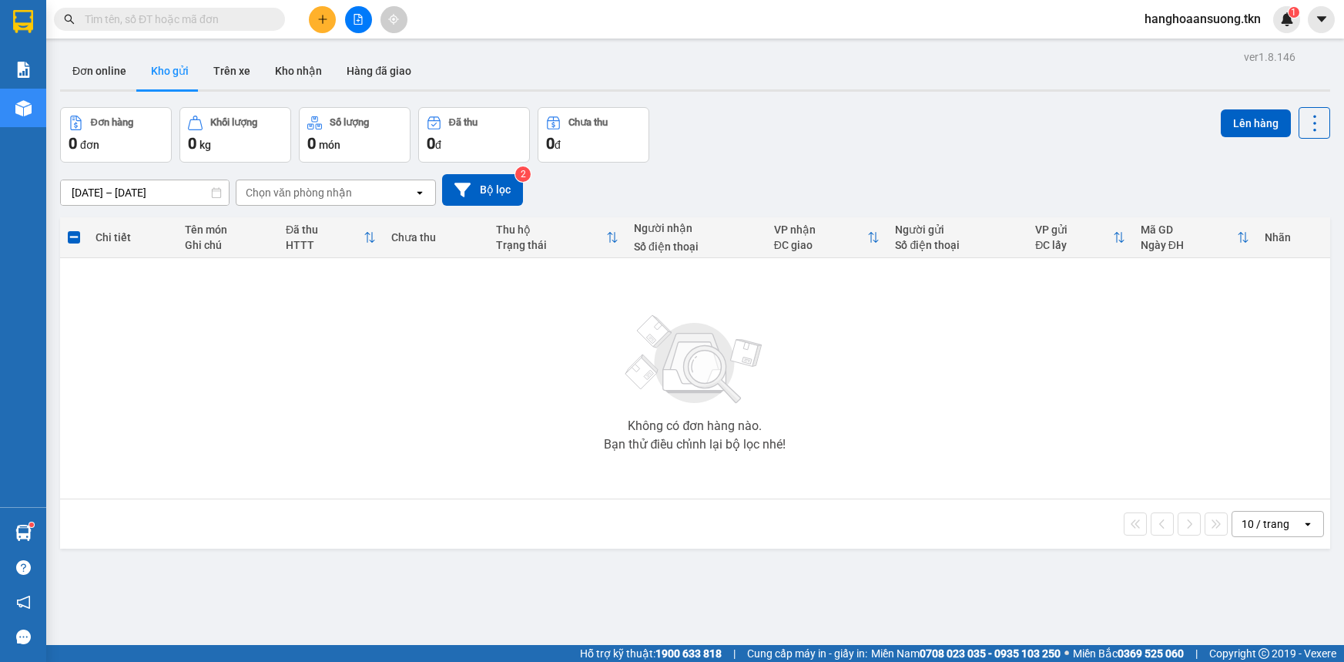 This screenshot has width=1344, height=662. What do you see at coordinates (1151, 653) in the screenshot?
I see `strong: 0369 525 060` at bounding box center [1151, 653].